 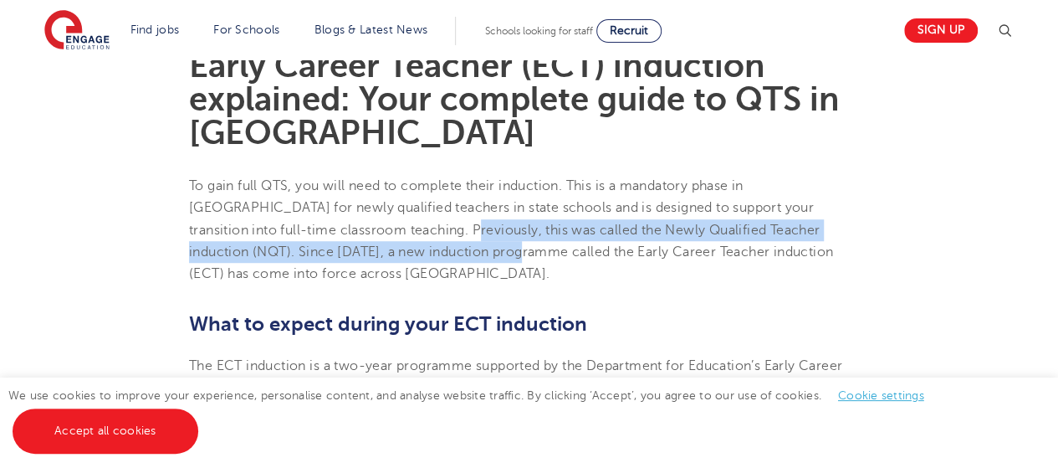 I want to click on a: Find jobs, so click(x=155, y=29).